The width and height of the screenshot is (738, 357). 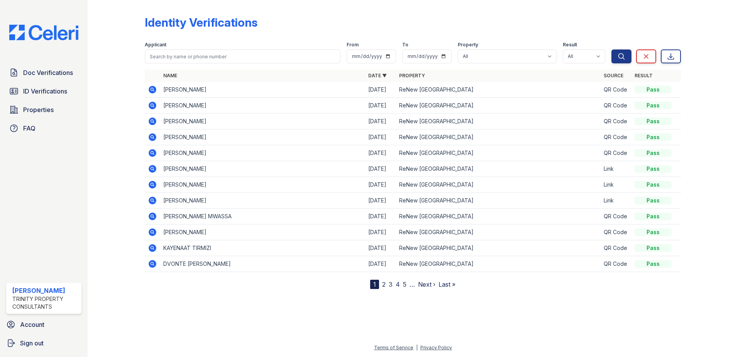 What do you see at coordinates (44, 73) in the screenshot?
I see `a: Doc Verifications` at bounding box center [44, 73].